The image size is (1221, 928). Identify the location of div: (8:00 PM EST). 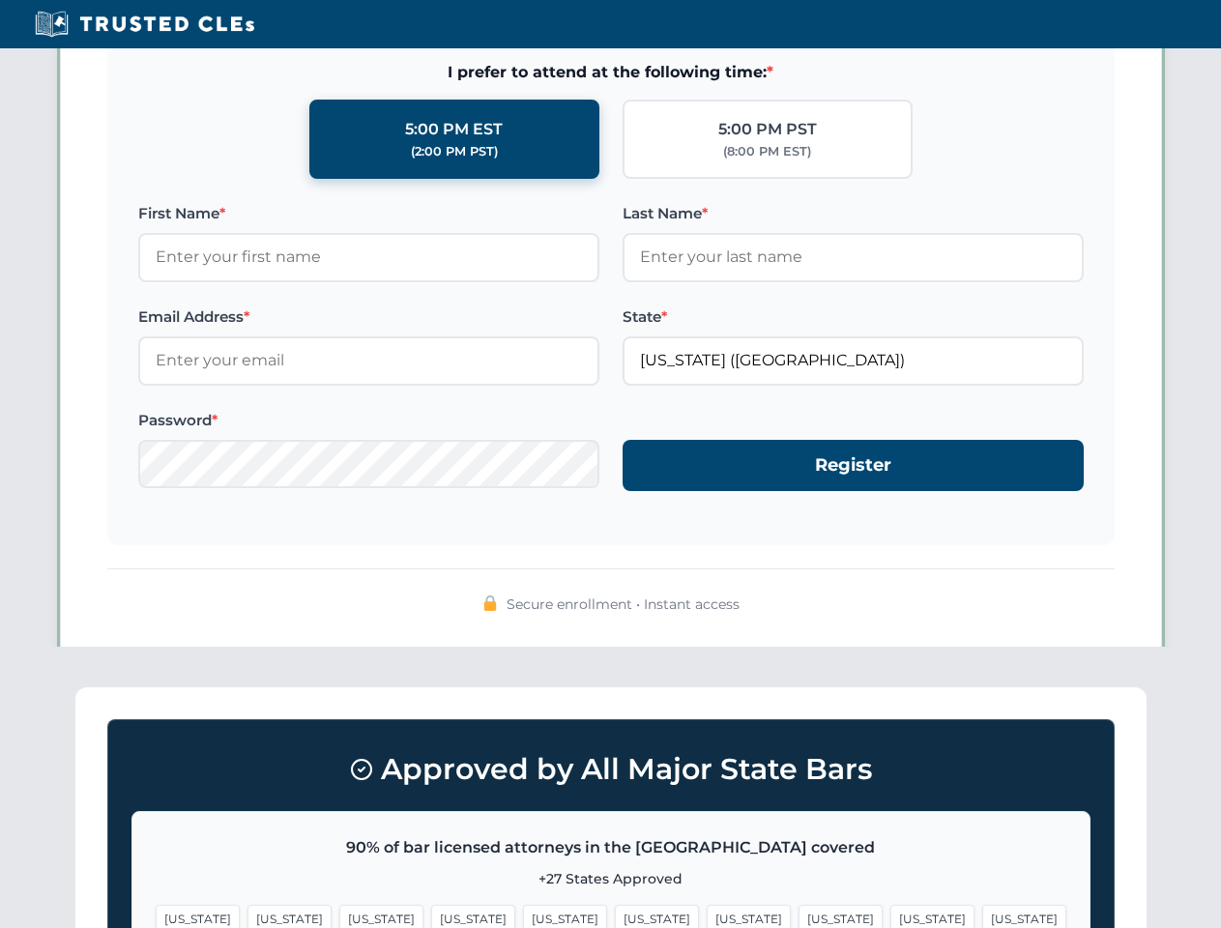
(766, 152).